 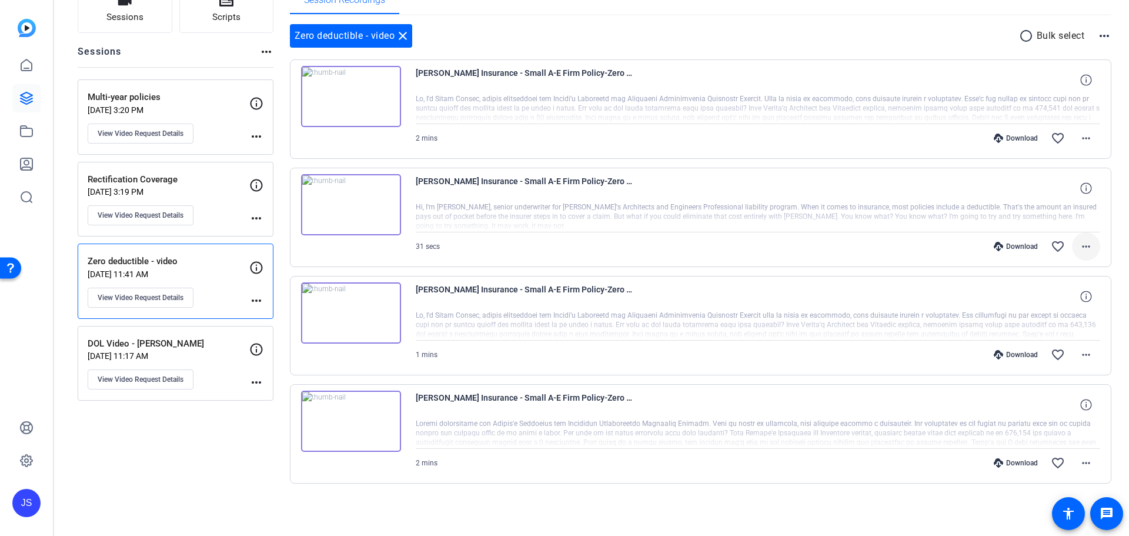 I want to click on img: blue-gradient.svg, so click(x=26, y=28).